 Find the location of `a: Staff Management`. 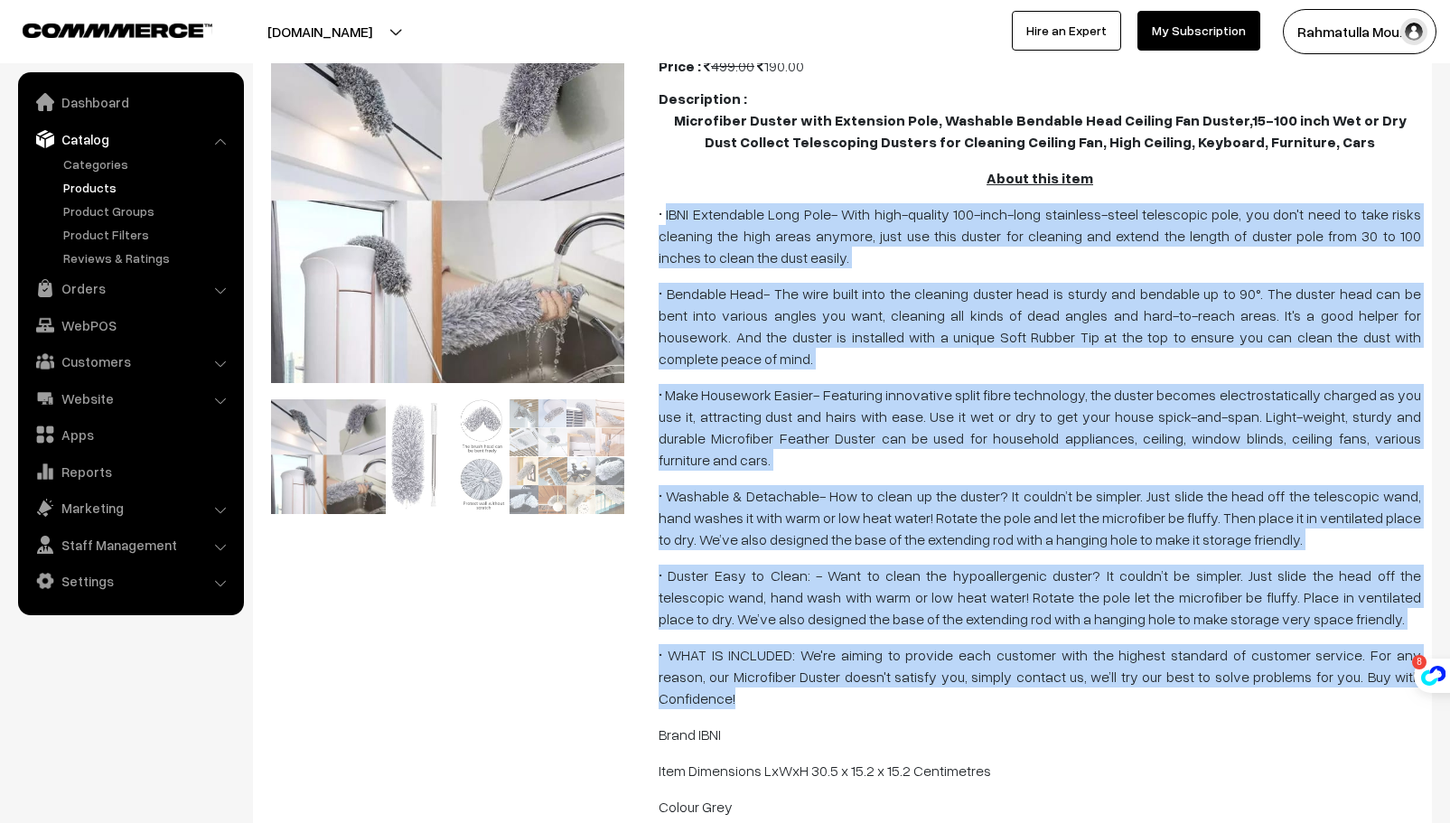

a: Staff Management is located at coordinates (130, 545).